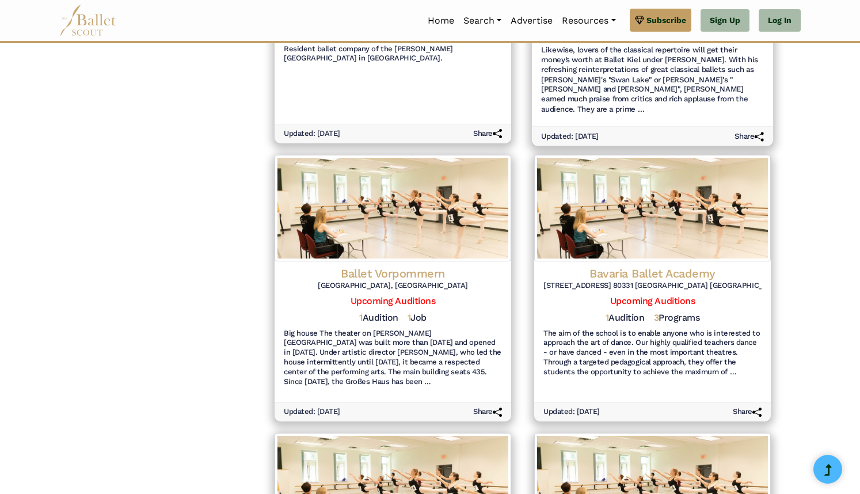  Describe the element at coordinates (780, 21) in the screenshot. I see `a: Log In` at that location.